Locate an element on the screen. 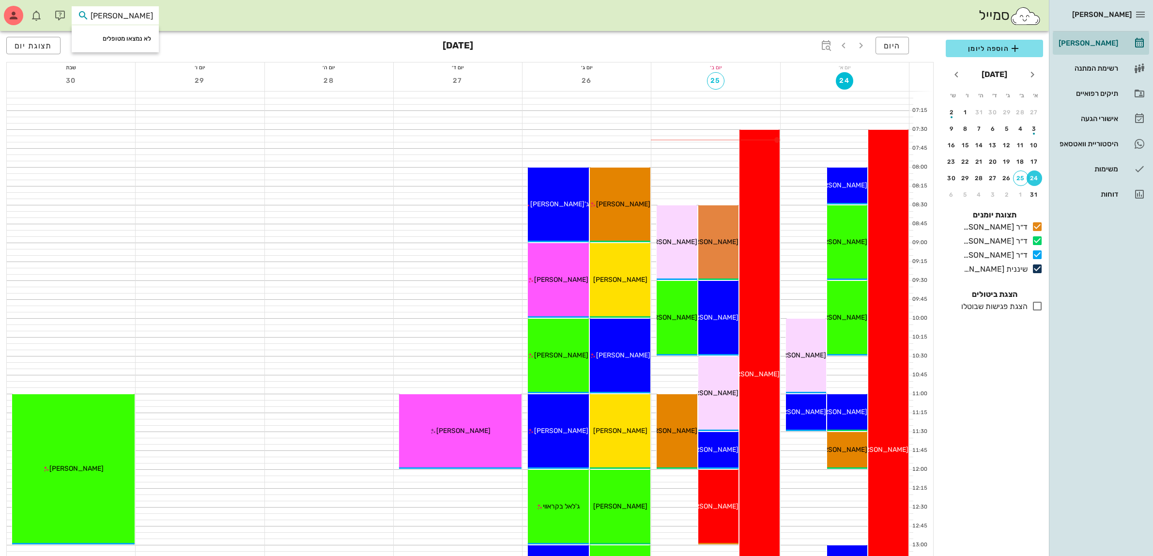 This screenshot has height=556, width=1153. span: תג is located at coordinates (31, 11).